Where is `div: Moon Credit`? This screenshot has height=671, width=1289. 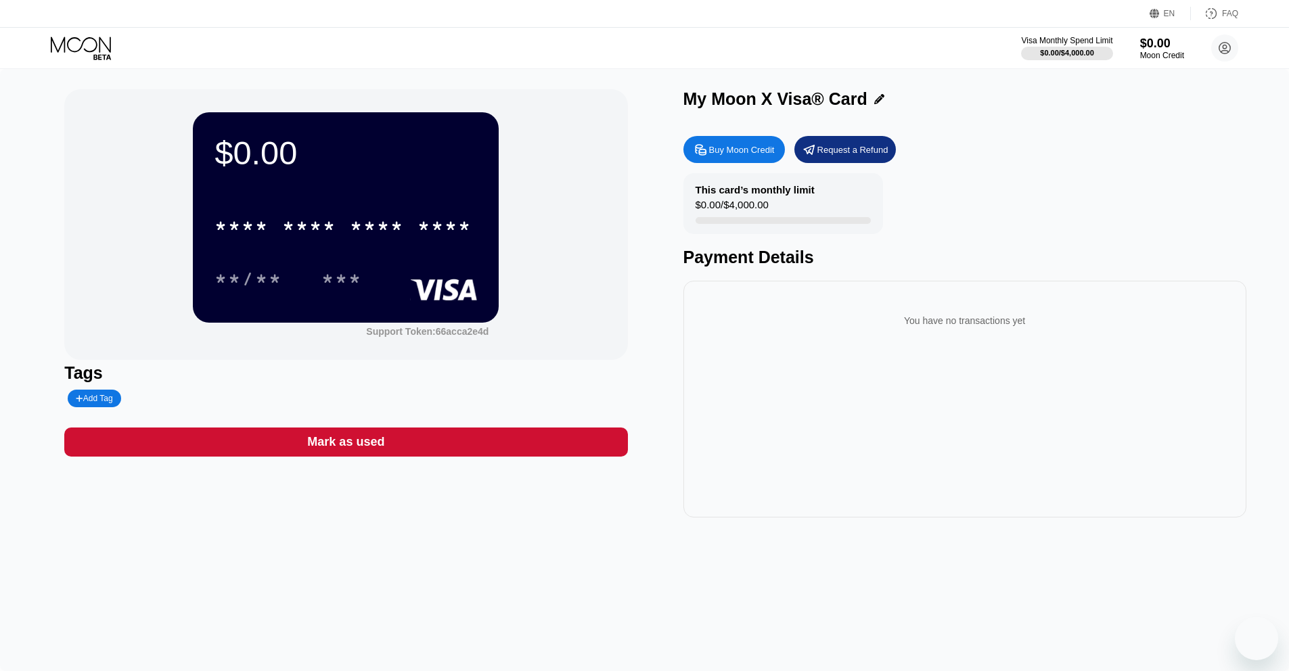 div: Moon Credit is located at coordinates (1162, 55).